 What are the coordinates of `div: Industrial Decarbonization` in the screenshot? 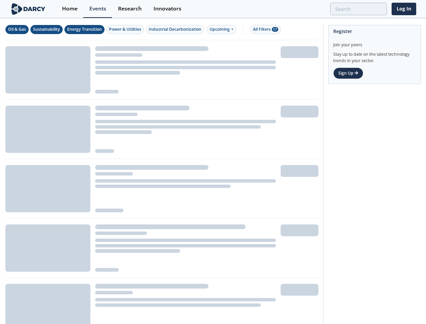 It's located at (175, 29).